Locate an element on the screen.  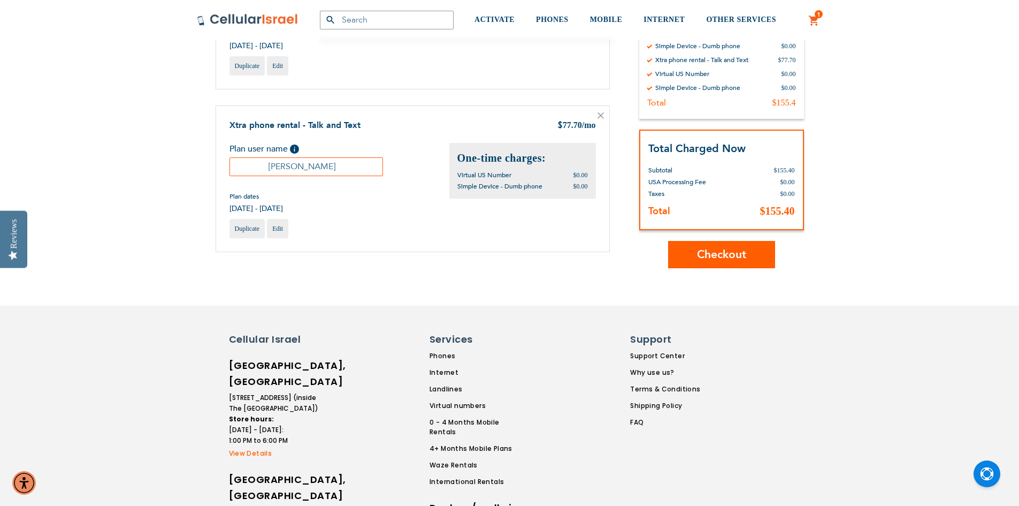
span: PHONES is located at coordinates (552, 19).